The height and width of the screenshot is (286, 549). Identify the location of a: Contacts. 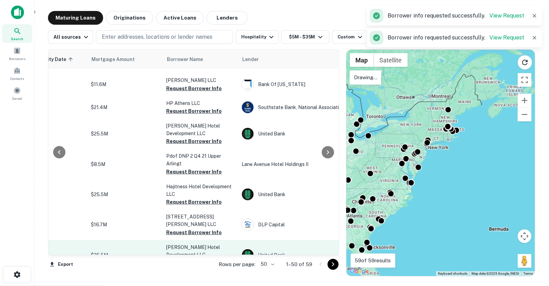
(17, 73).